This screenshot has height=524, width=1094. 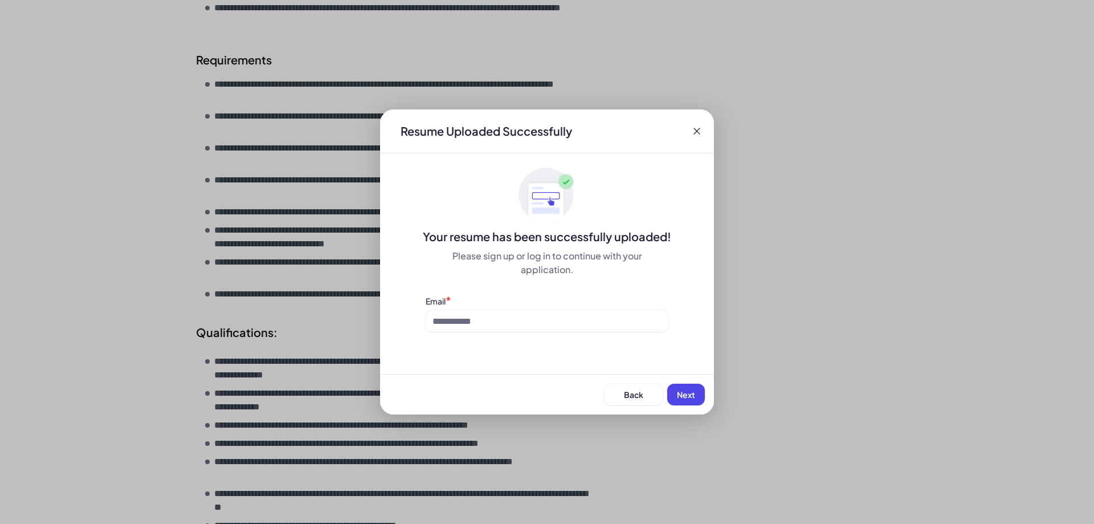 I want to click on span: Back, so click(x=634, y=394).